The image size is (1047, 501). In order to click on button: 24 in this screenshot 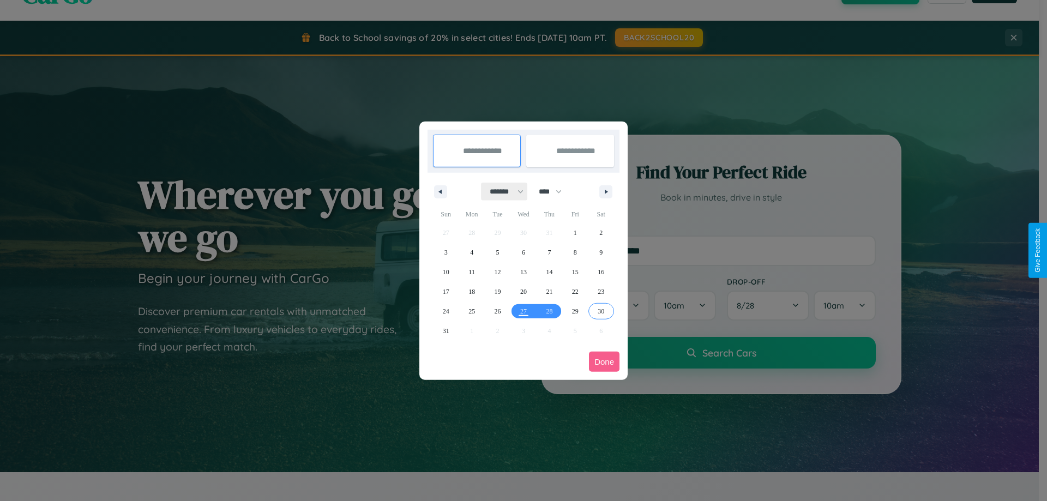, I will do `click(446, 311)`.